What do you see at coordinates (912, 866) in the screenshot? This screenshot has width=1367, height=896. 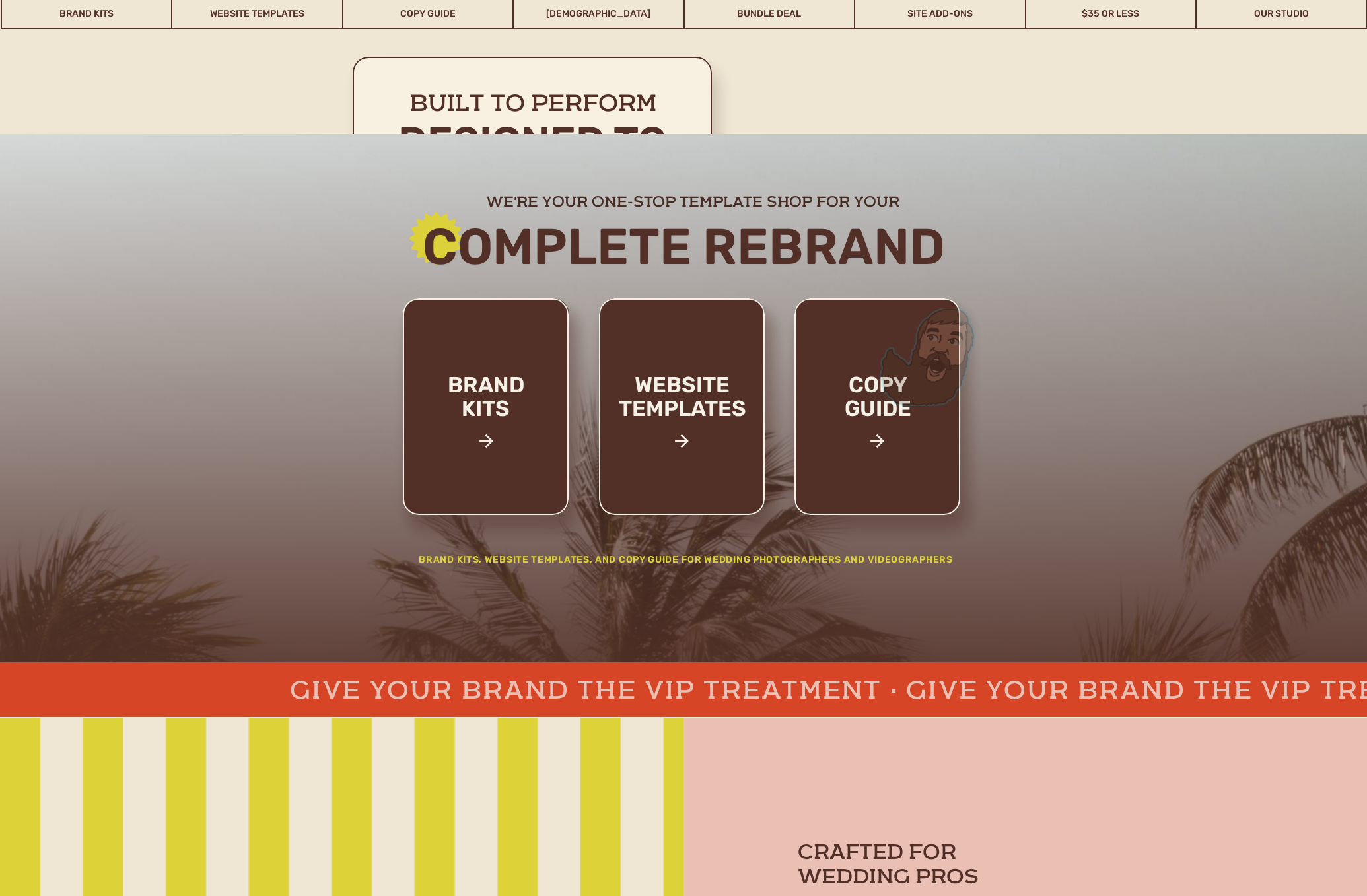 I see `h2: crafted for Wedding Pros` at bounding box center [912, 866].